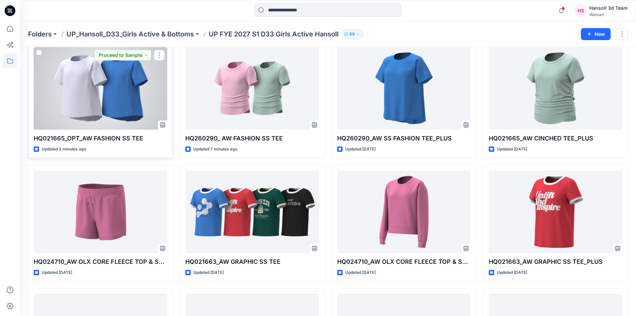 Image resolution: width=636 pixels, height=316 pixels. What do you see at coordinates (556, 138) in the screenshot?
I see `p: HQ021665_AW CINCHED TEE_PLUS` at bounding box center [556, 138].